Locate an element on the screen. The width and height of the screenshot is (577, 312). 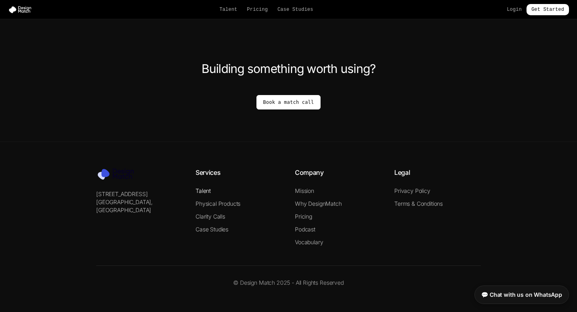
a: 💬 Chat with us on WhatsApp is located at coordinates (522, 294).